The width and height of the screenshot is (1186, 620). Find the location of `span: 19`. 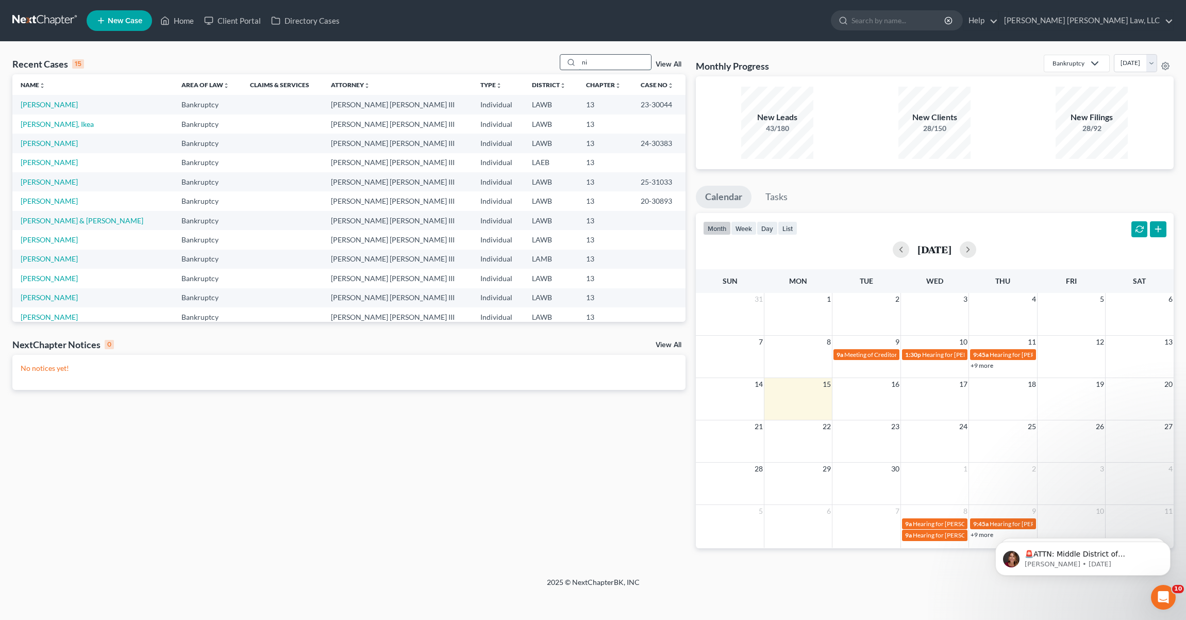

span: 19 is located at coordinates (1100, 384).